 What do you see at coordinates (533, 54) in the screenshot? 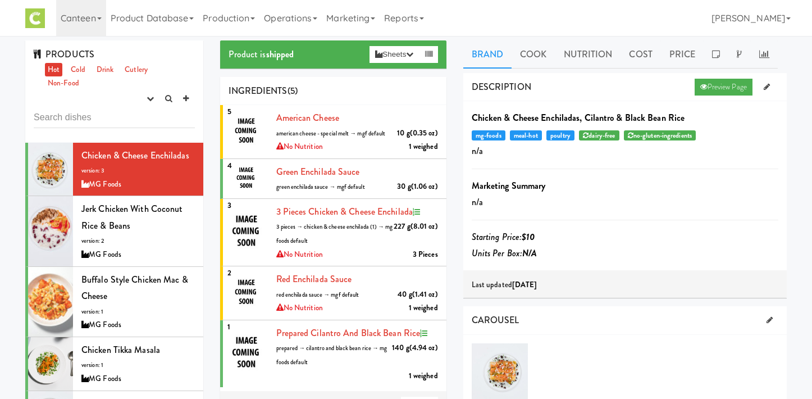
I see `a: Cook` at bounding box center [533, 54].